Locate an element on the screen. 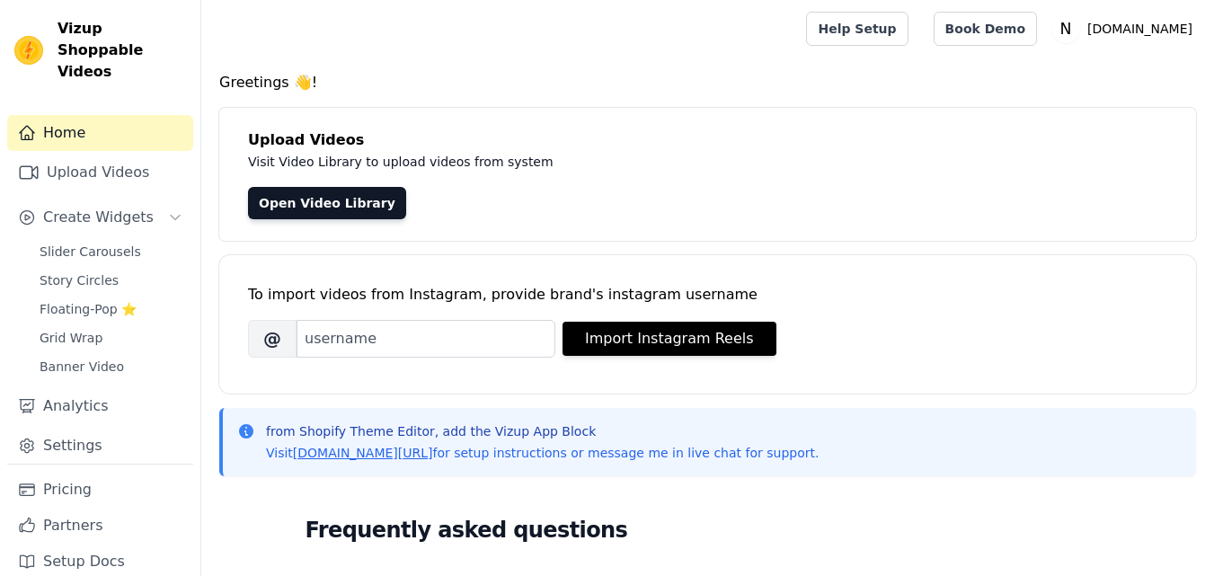 This screenshot has width=1214, height=576. span: Vizup Shoppable Videos is located at coordinates (121, 50).